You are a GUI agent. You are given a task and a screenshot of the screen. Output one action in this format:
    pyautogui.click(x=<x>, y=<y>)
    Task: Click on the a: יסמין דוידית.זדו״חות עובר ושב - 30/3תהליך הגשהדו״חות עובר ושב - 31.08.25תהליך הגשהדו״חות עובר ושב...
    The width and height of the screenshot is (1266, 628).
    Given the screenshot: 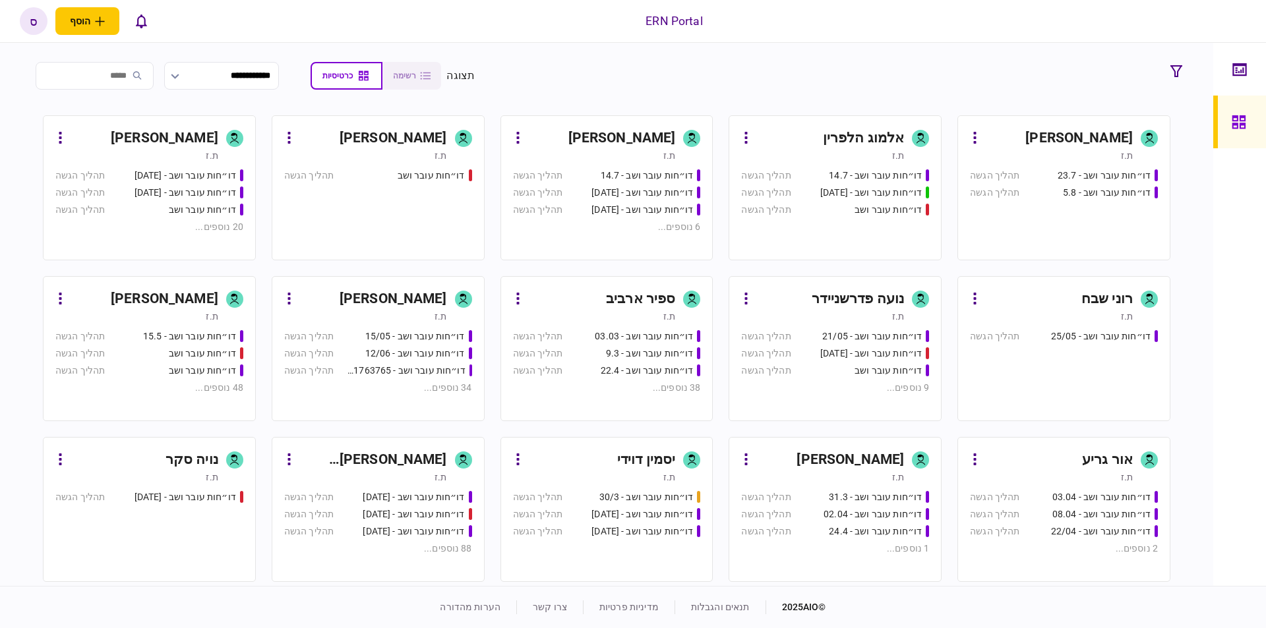 What is the action you would take?
    pyautogui.click(x=606, y=510)
    